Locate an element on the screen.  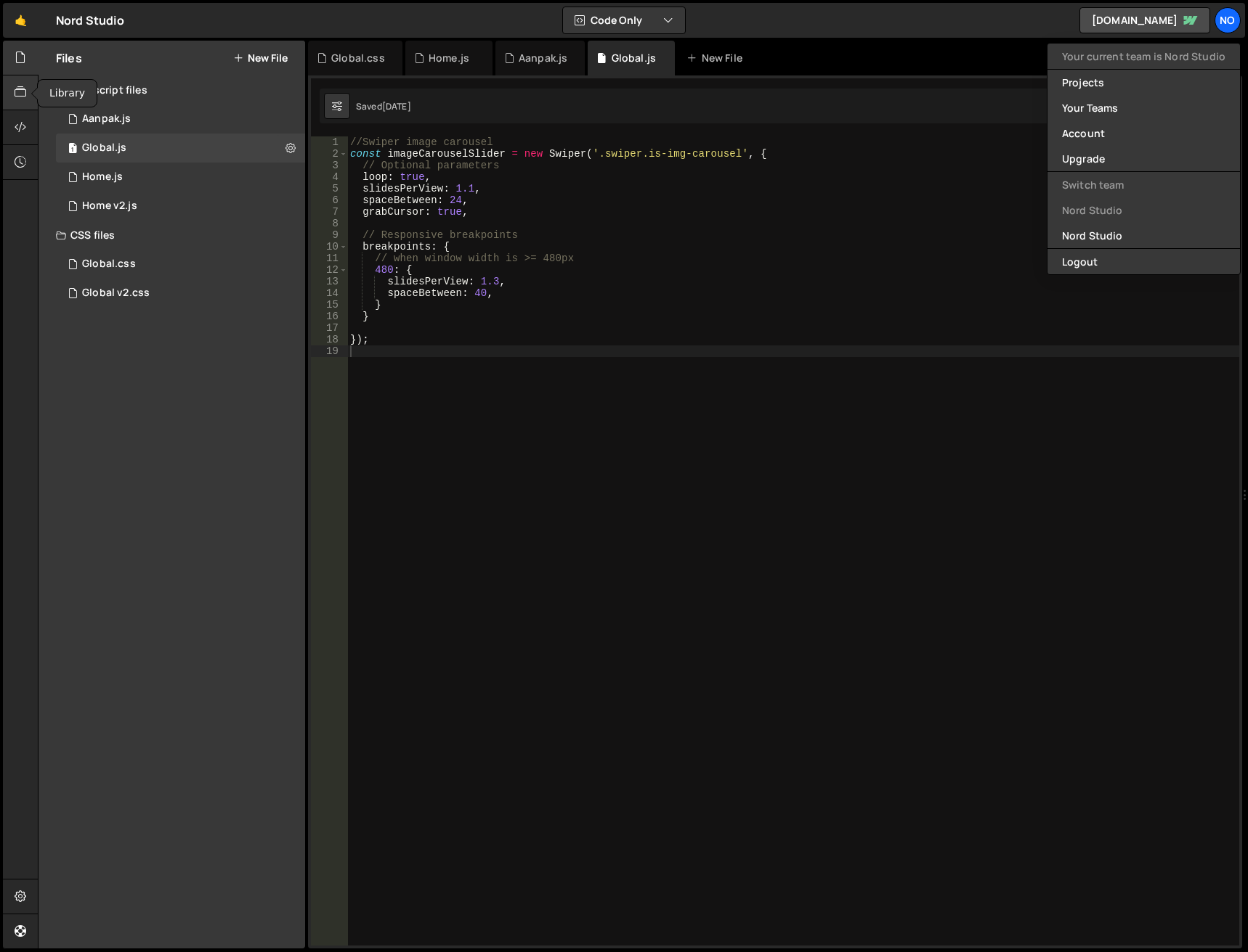
div: No is located at coordinates (1228, 20).